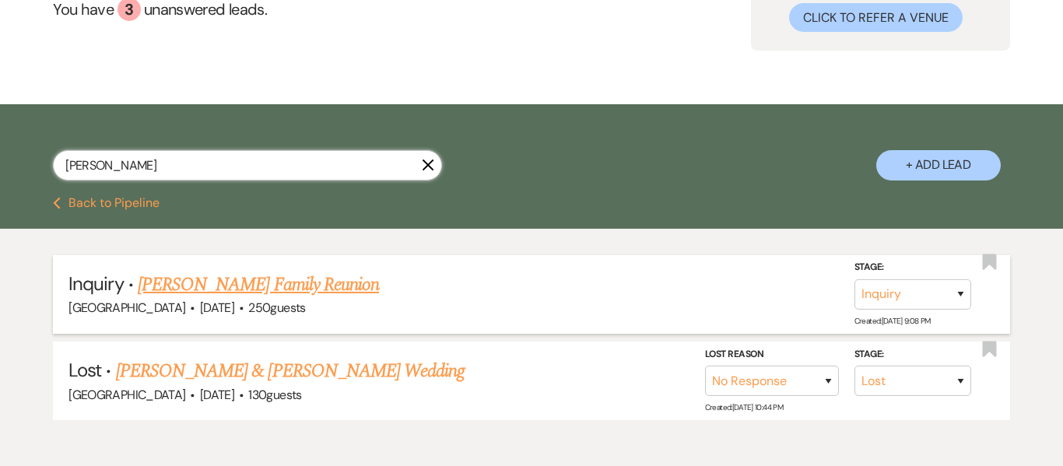  Describe the element at coordinates (275, 395) in the screenshot. I see `span: 130 guests` at that location.